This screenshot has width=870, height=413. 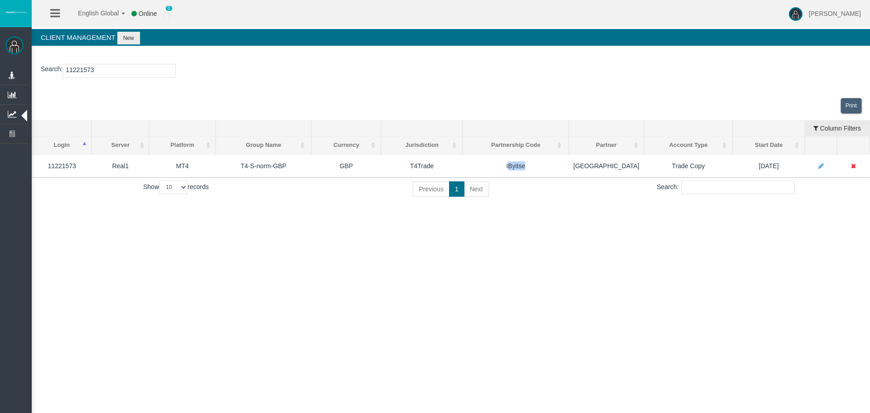 What do you see at coordinates (516, 165) in the screenshot?
I see `td: IByitse` at bounding box center [516, 165].